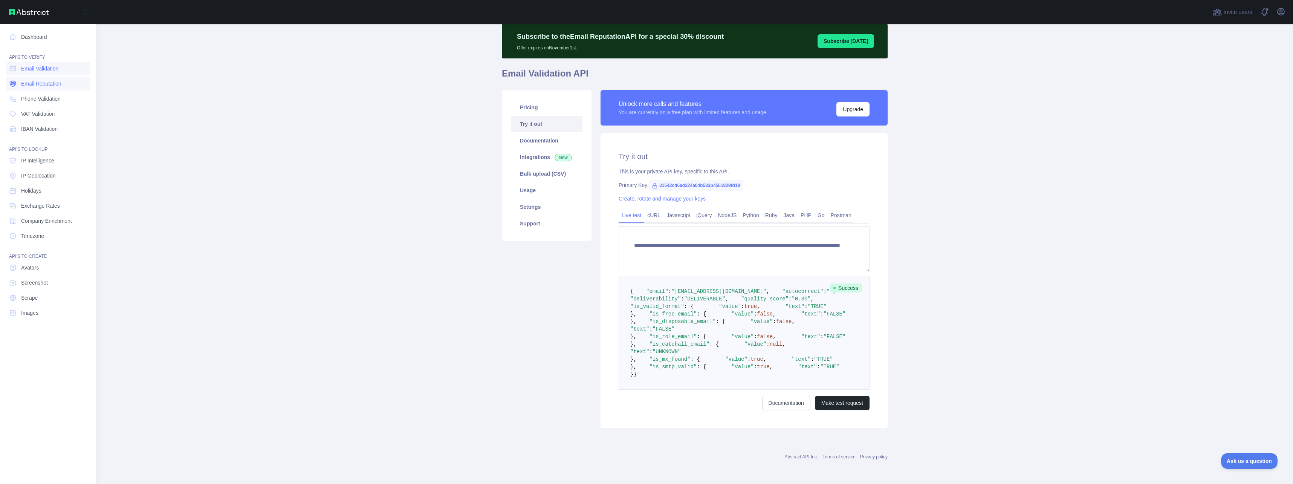  What do you see at coordinates (38, 160) in the screenshot?
I see `span: IP Intelligence` at bounding box center [38, 160].